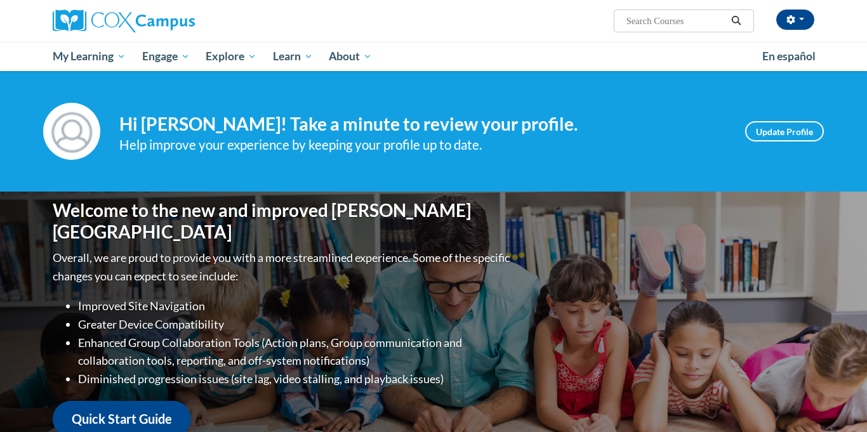 This screenshot has height=432, width=867. What do you see at coordinates (166, 56) in the screenshot?
I see `a: Engage` at bounding box center [166, 56].